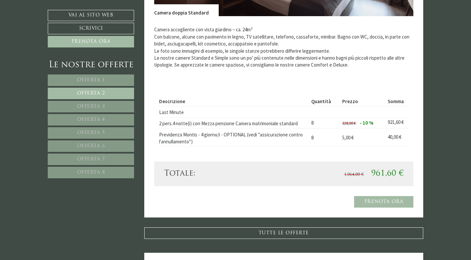 This screenshot has height=260, width=471. What do you see at coordinates (362, 101) in the screenshot?
I see `th: Prezzo` at bounding box center [362, 101].